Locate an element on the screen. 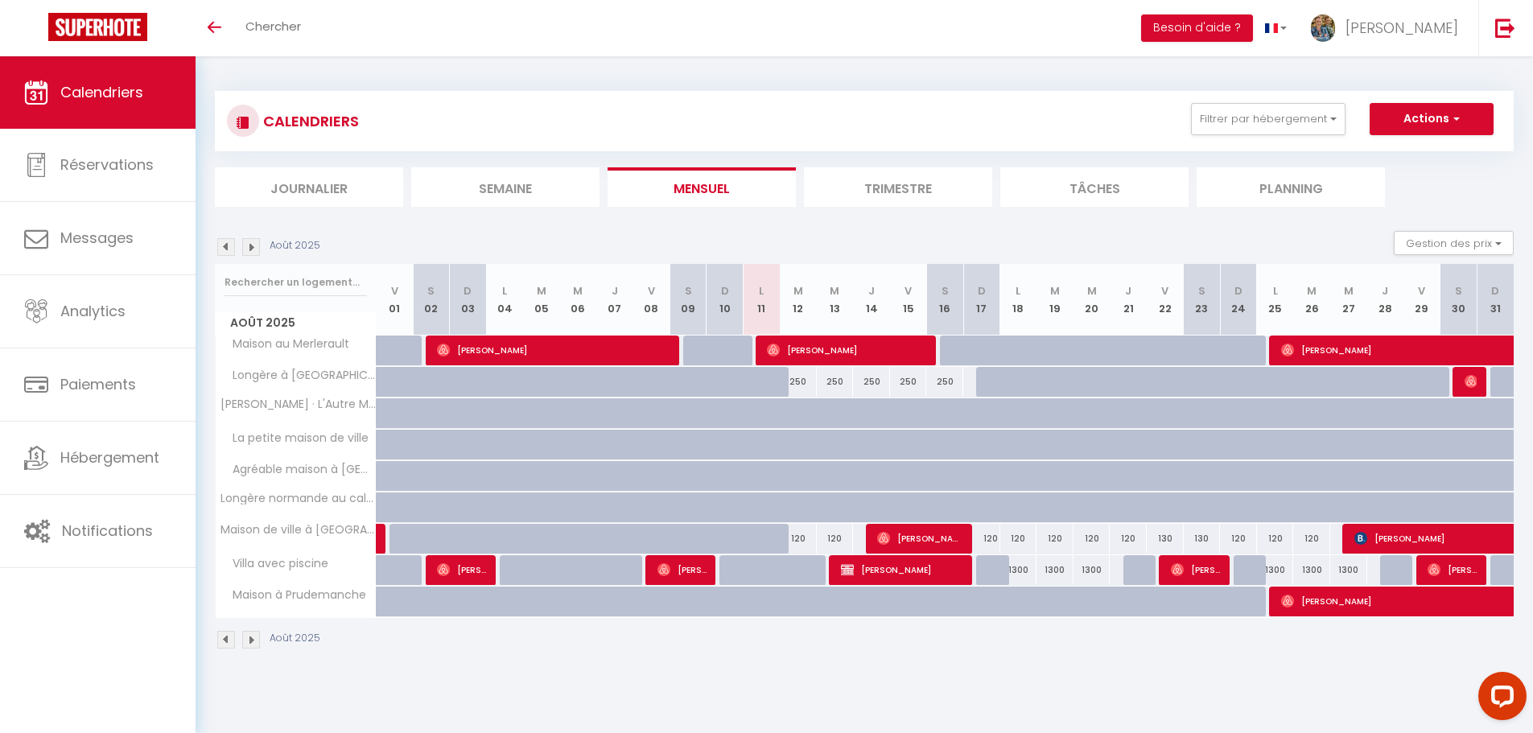  th: 02 is located at coordinates (431, 299).